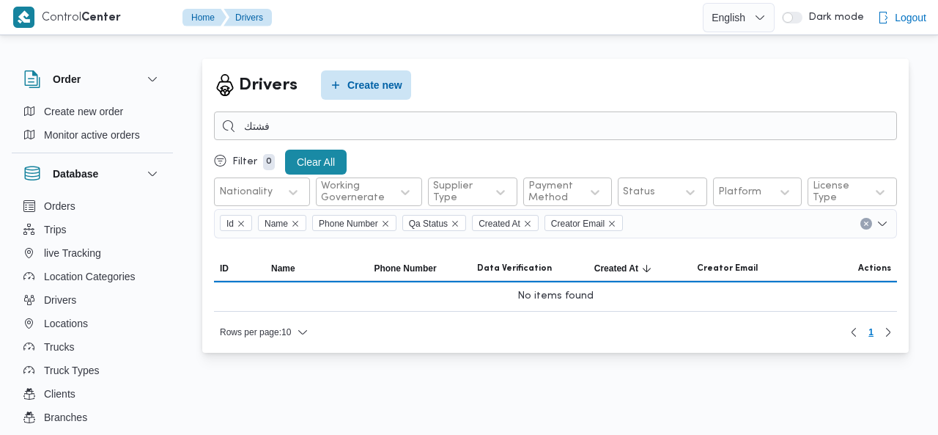  What do you see at coordinates (639, 192) in the screenshot?
I see `div: Status` at bounding box center [639, 192].